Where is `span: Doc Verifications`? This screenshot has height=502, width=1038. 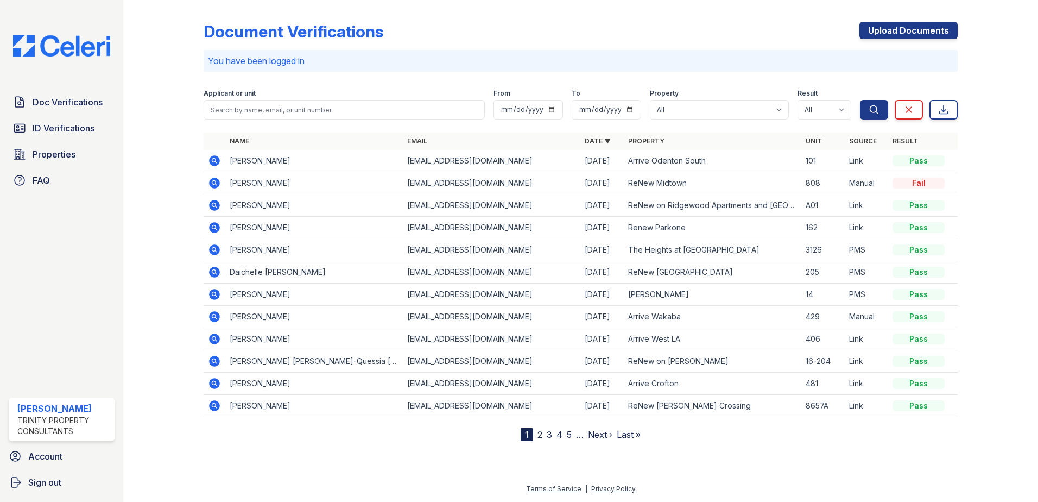
span: Doc Verifications is located at coordinates (67, 102).